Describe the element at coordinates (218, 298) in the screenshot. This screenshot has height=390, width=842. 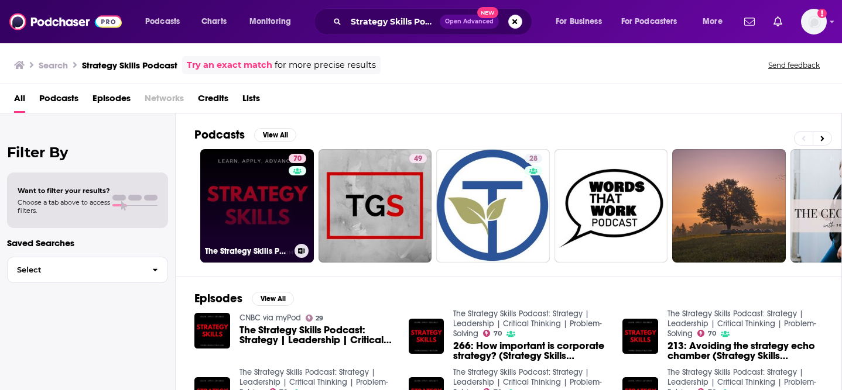
I see `h2: Episodes` at that location.